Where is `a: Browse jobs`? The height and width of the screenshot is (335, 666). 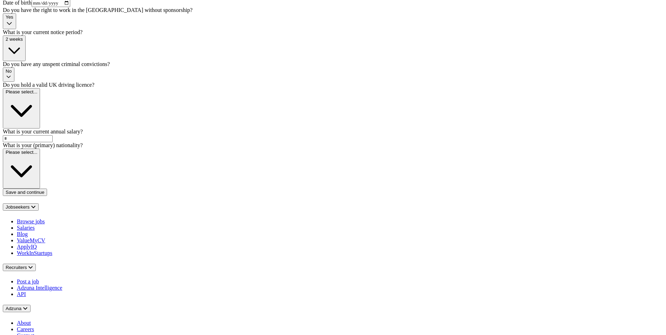
a: Browse jobs is located at coordinates (31, 221).